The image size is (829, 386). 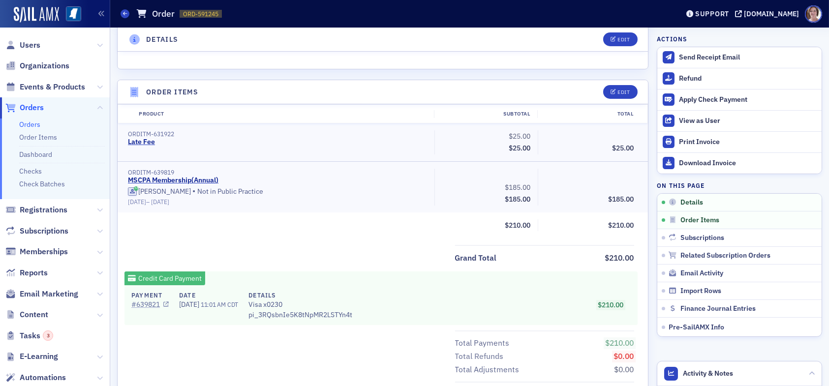 What do you see at coordinates (300, 305) in the screenshot?
I see `span: Visa x0230` at bounding box center [300, 305].